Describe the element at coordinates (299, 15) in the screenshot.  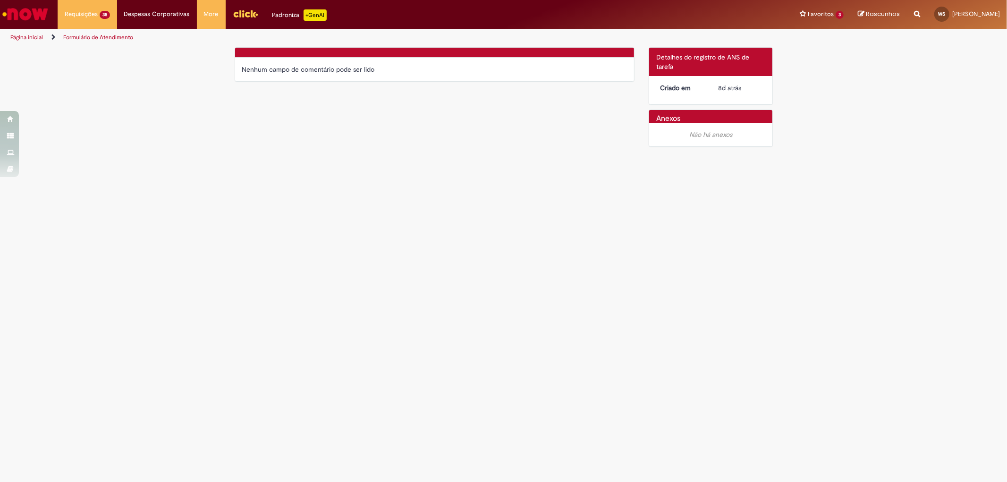
I see `div: Padroniza` at that location.